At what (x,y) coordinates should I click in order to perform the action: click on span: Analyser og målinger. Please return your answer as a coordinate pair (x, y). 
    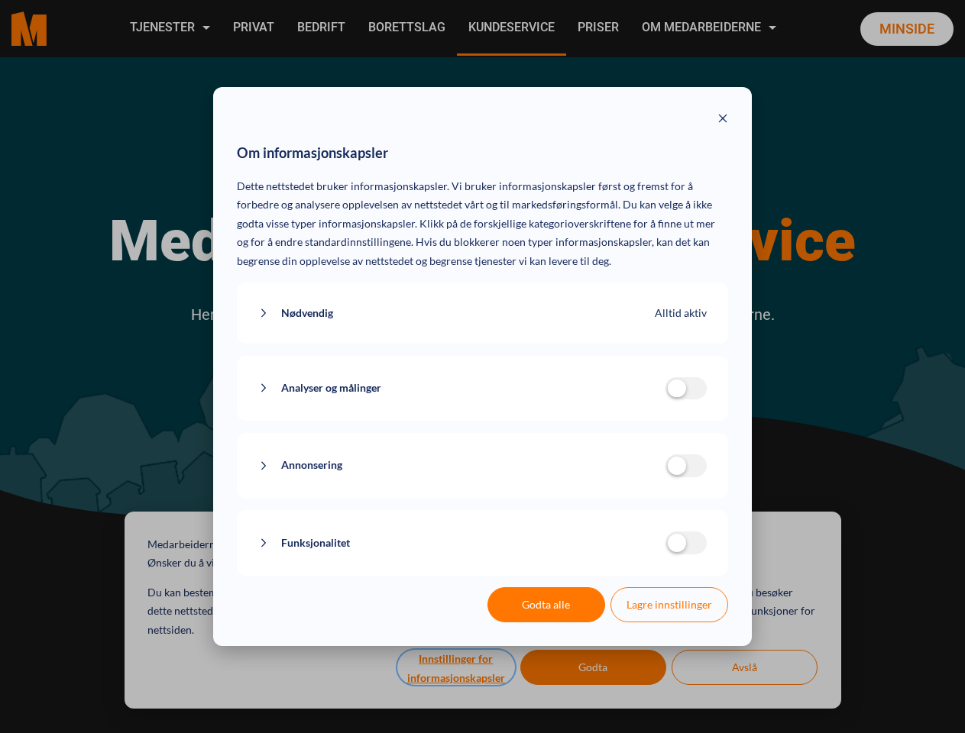
    Looking at the image, I should click on (331, 388).